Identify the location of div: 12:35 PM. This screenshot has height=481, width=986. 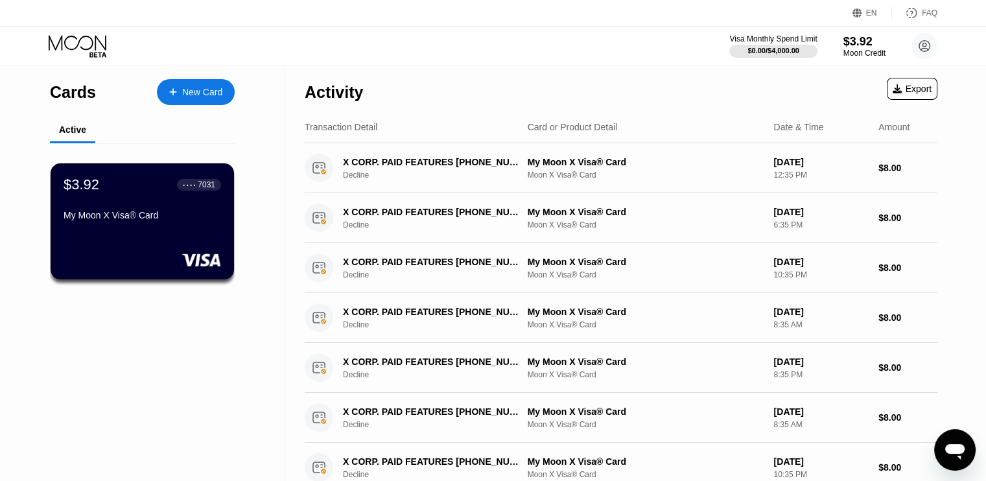
(820, 175).